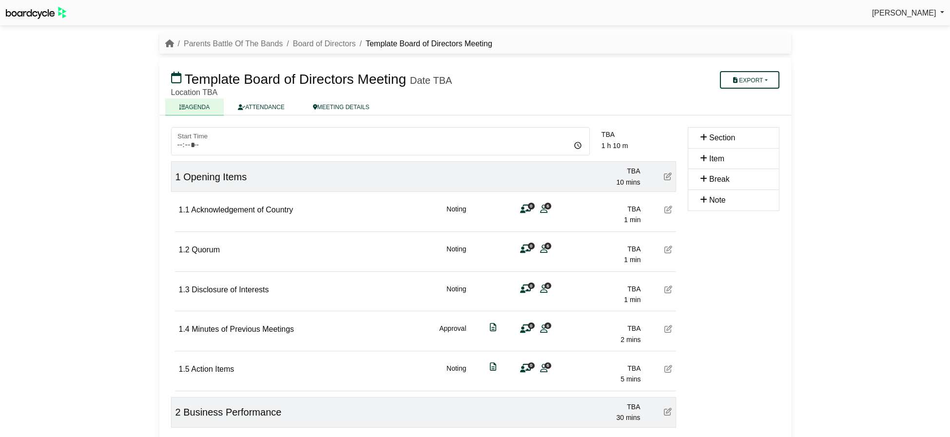 The image size is (950, 437). I want to click on span: Acknowledgement of Country, so click(242, 210).